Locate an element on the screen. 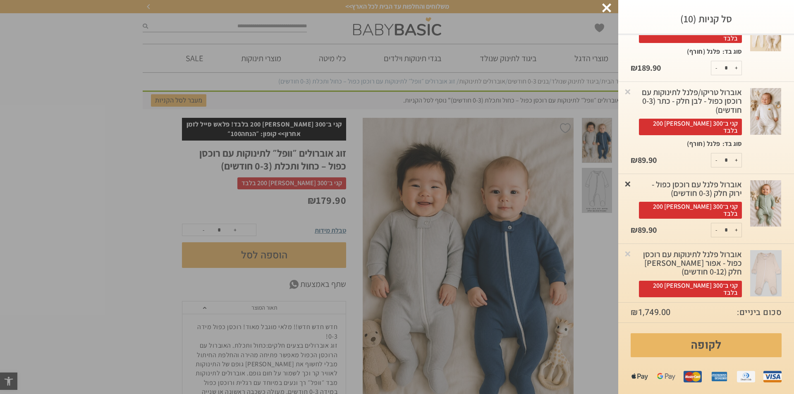  dt: מידה: is located at coordinates (734, 306).